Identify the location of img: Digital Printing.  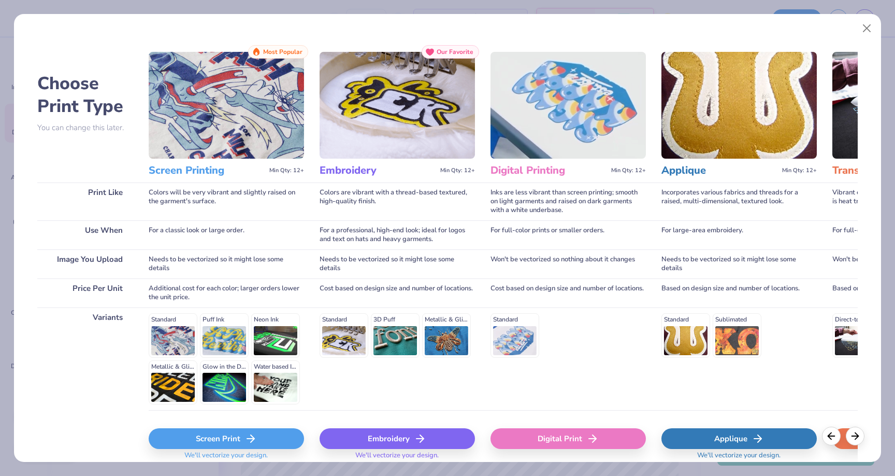
(568, 105).